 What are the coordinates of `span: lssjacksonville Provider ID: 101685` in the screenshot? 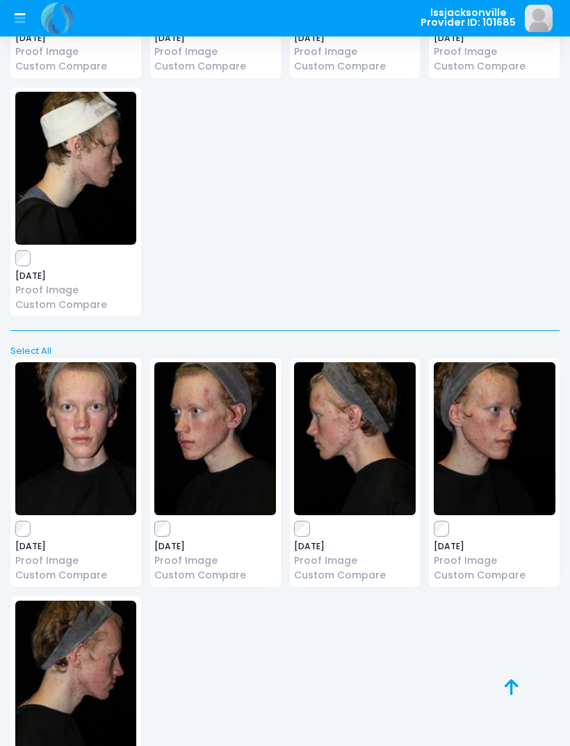 It's located at (468, 17).